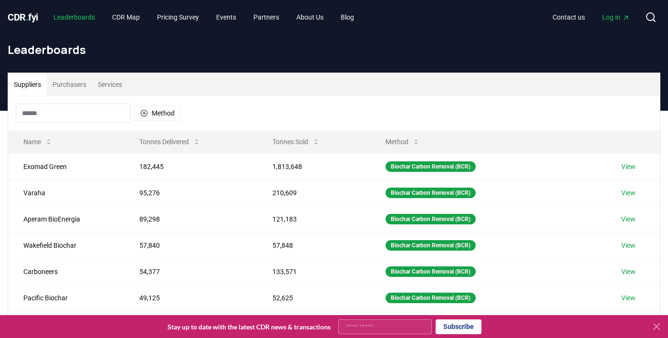 The height and width of the screenshot is (338, 668). What do you see at coordinates (313, 271) in the screenshot?
I see `td: 133,571` at bounding box center [313, 271].